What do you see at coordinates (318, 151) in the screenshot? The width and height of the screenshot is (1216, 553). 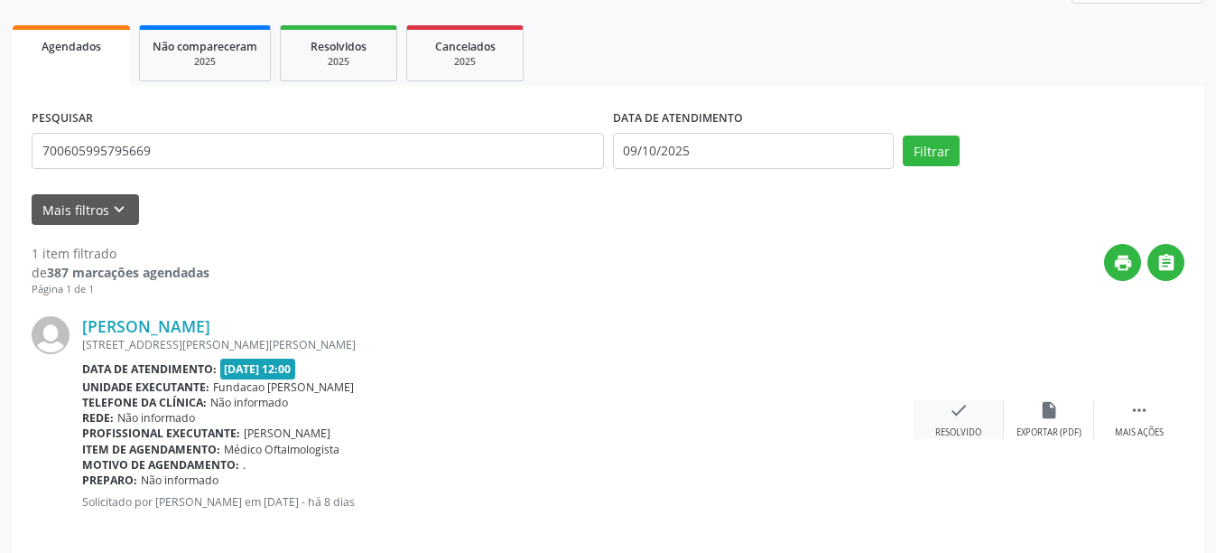 I see `input: Nome, CNS` at bounding box center [318, 151].